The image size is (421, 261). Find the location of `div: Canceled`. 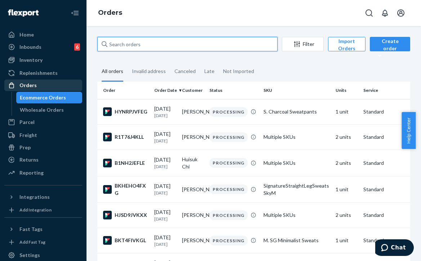

div: Canceled is located at coordinates (185, 71).